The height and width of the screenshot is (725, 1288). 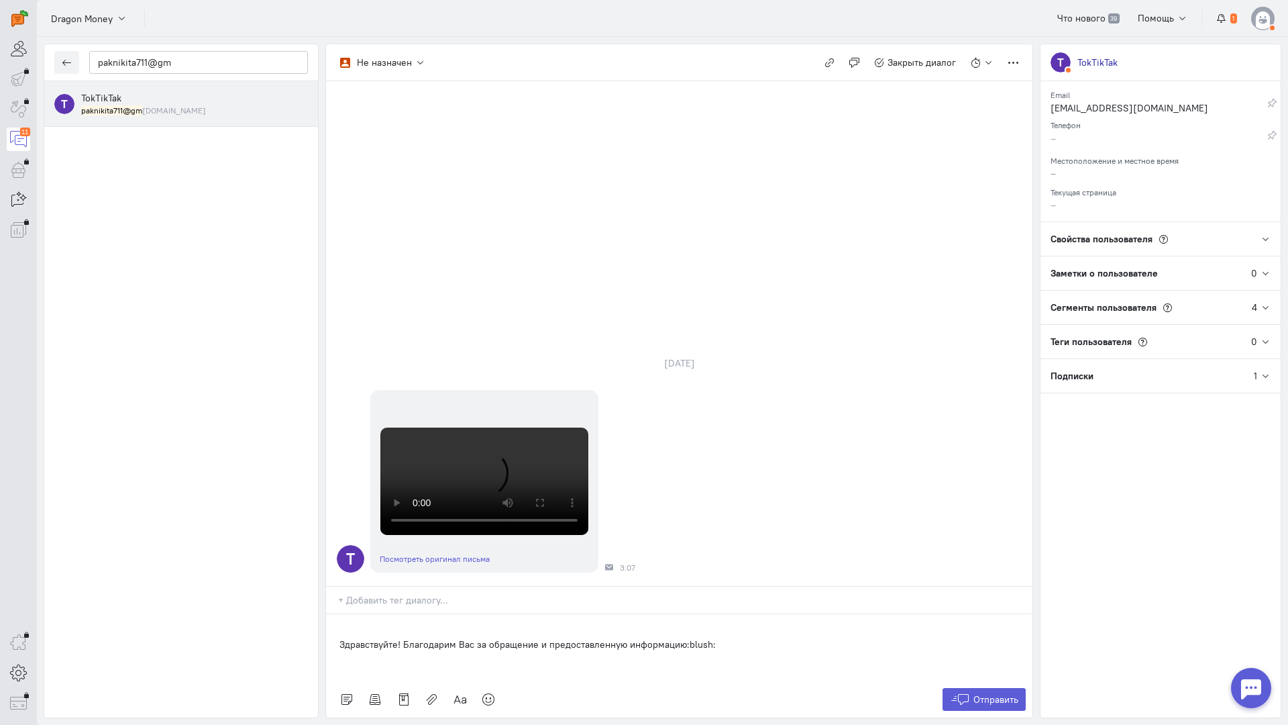 What do you see at coordinates (1156, 18) in the screenshot?
I see `span: Помощь` at bounding box center [1156, 18].